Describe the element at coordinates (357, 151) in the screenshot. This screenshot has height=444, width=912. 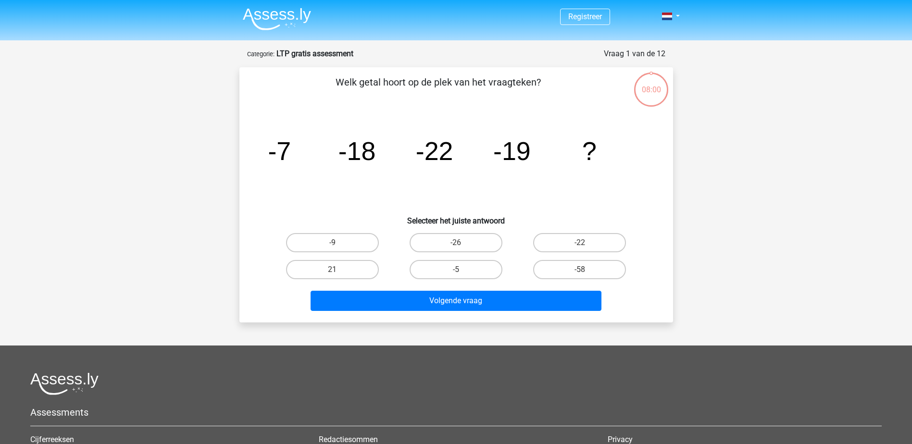
I see `tspan: -18` at that location.